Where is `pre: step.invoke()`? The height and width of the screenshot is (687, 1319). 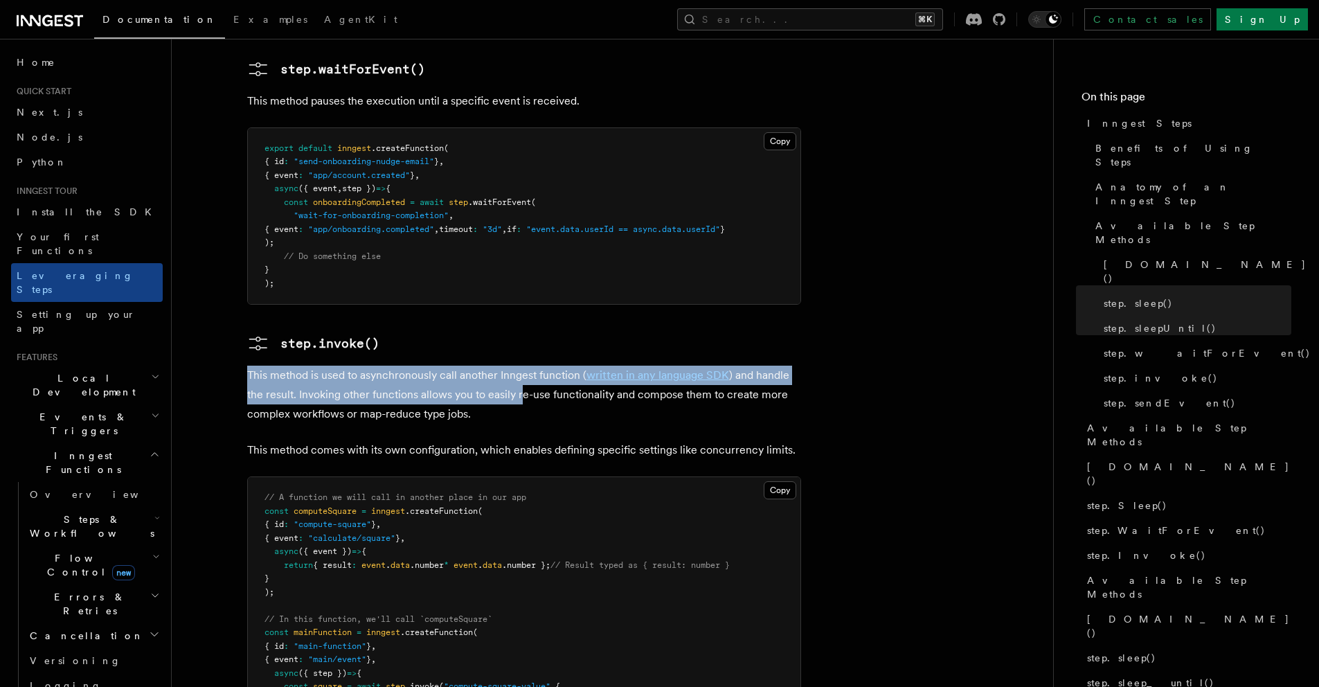
pre: step.invoke() is located at coordinates (330, 343).